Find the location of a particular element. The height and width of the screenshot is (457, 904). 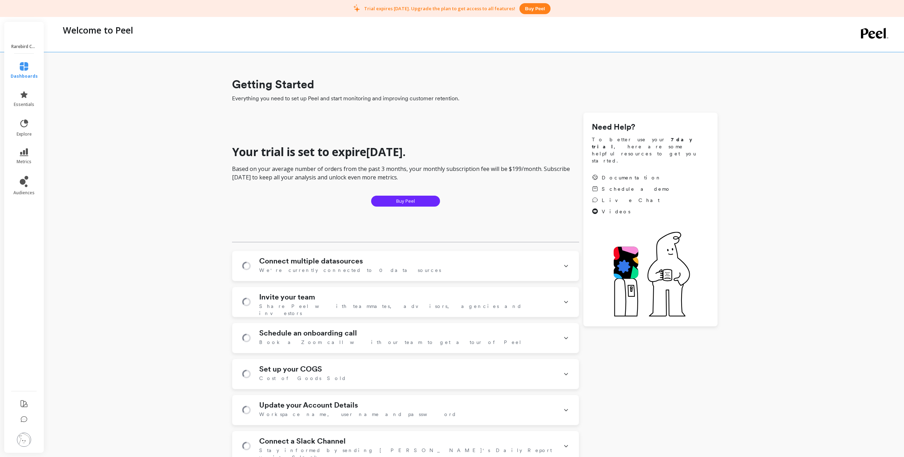

span: Live Chat is located at coordinates (631, 200).